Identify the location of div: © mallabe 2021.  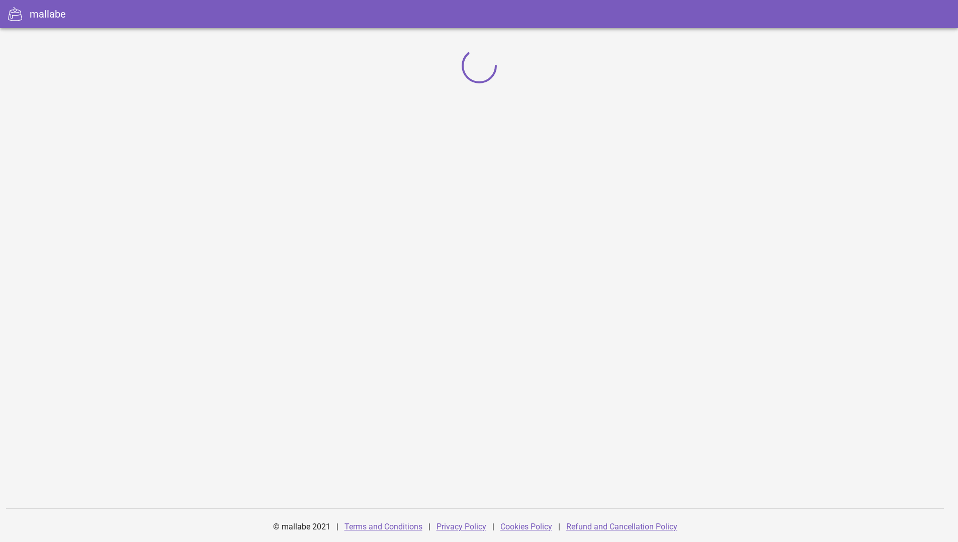
(302, 527).